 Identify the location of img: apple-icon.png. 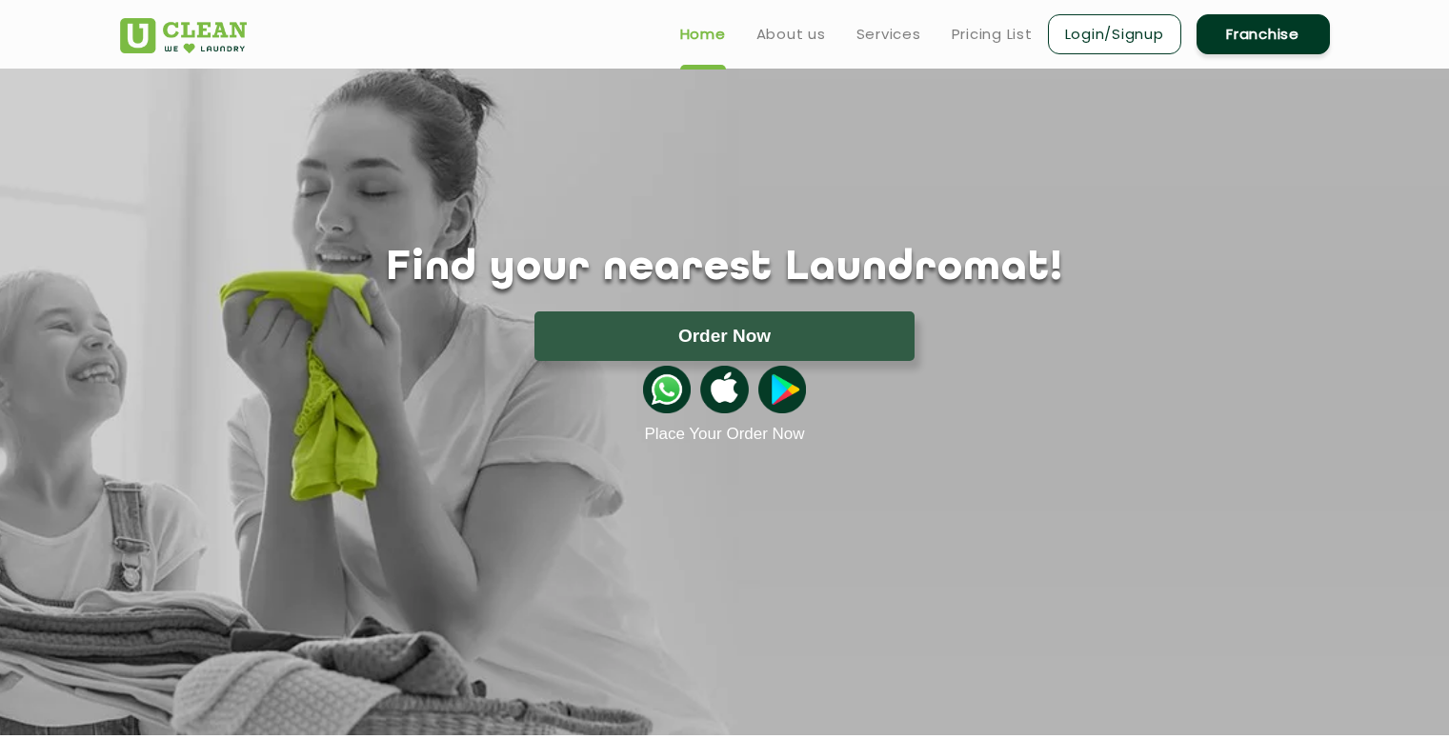
(724, 390).